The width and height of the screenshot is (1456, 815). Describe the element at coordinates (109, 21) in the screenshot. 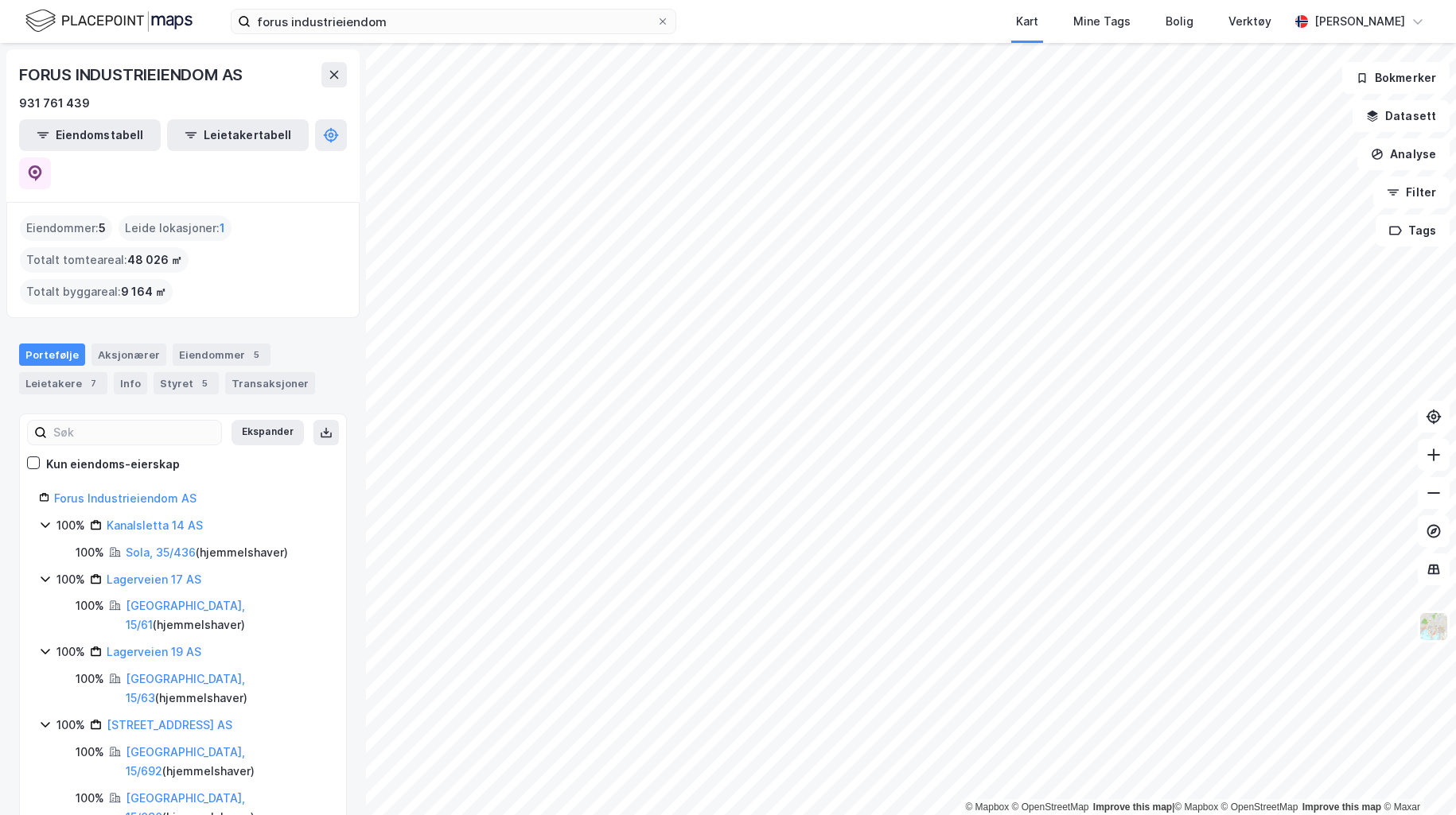

I see `img: logo.f888ab2527a4732fd821a326f86c7f29.svg` at that location.